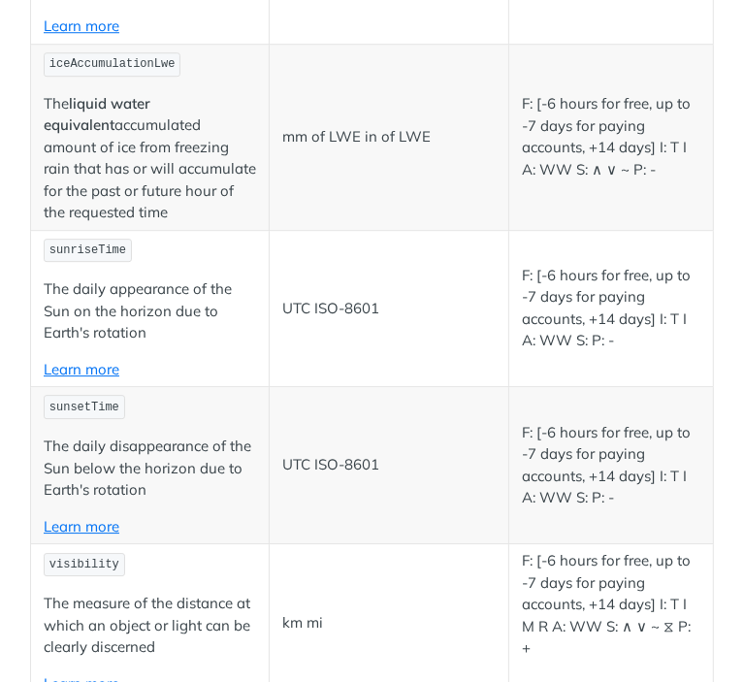 This screenshot has height=682, width=744. What do you see at coordinates (149, 312) in the screenshot?
I see `p: The daily appearance of the Sun on the horizon due to Earth's rotation` at bounding box center [149, 312].